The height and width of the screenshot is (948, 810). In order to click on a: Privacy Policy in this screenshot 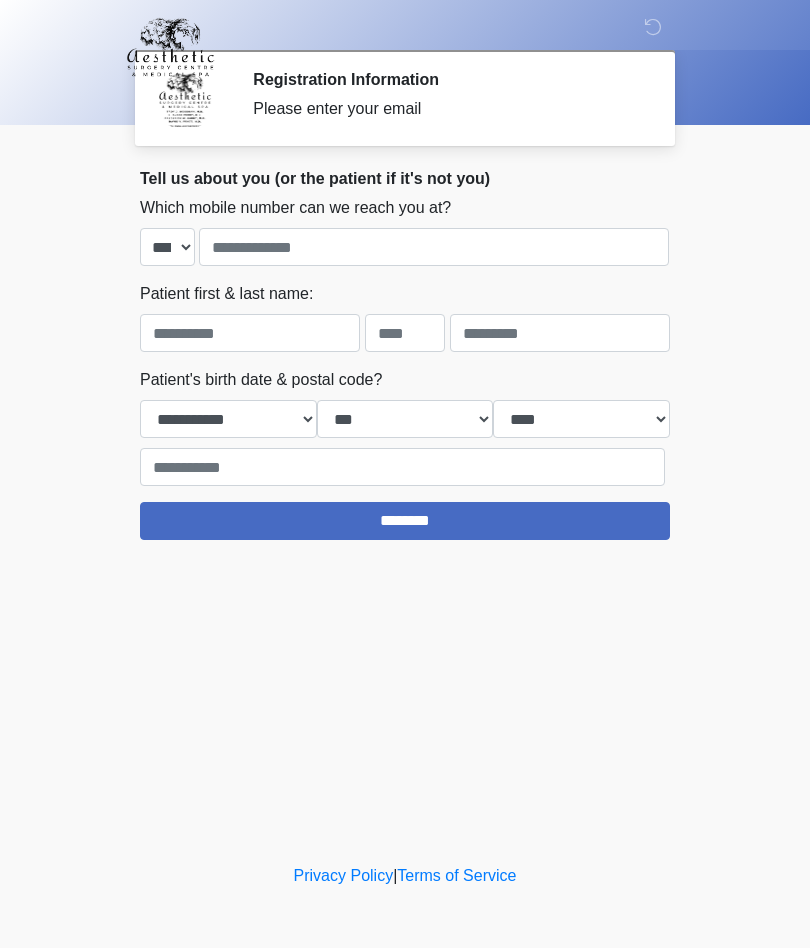, I will do `click(344, 875)`.